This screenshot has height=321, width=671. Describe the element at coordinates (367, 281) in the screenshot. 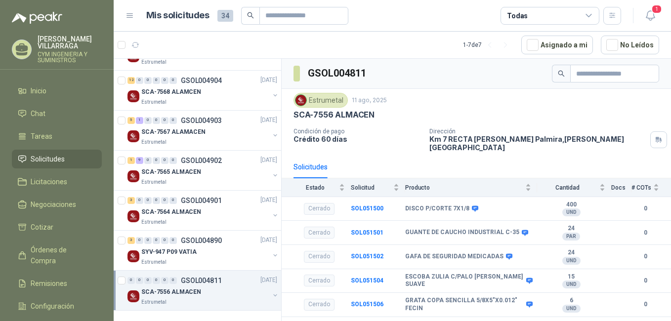

I see `b: SOL051504` at that location.